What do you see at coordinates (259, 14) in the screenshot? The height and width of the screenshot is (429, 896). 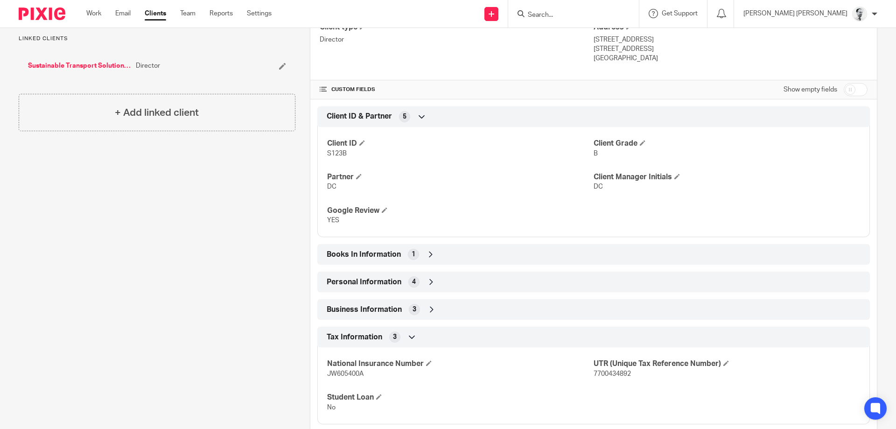 I see `a: Settings` at bounding box center [259, 14].